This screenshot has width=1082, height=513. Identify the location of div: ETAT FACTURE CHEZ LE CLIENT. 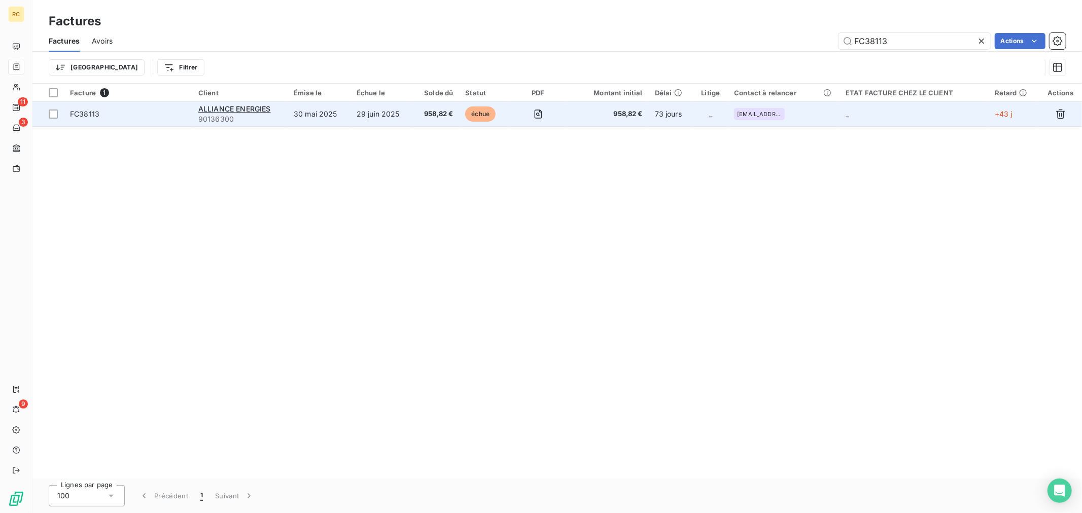
(914, 93).